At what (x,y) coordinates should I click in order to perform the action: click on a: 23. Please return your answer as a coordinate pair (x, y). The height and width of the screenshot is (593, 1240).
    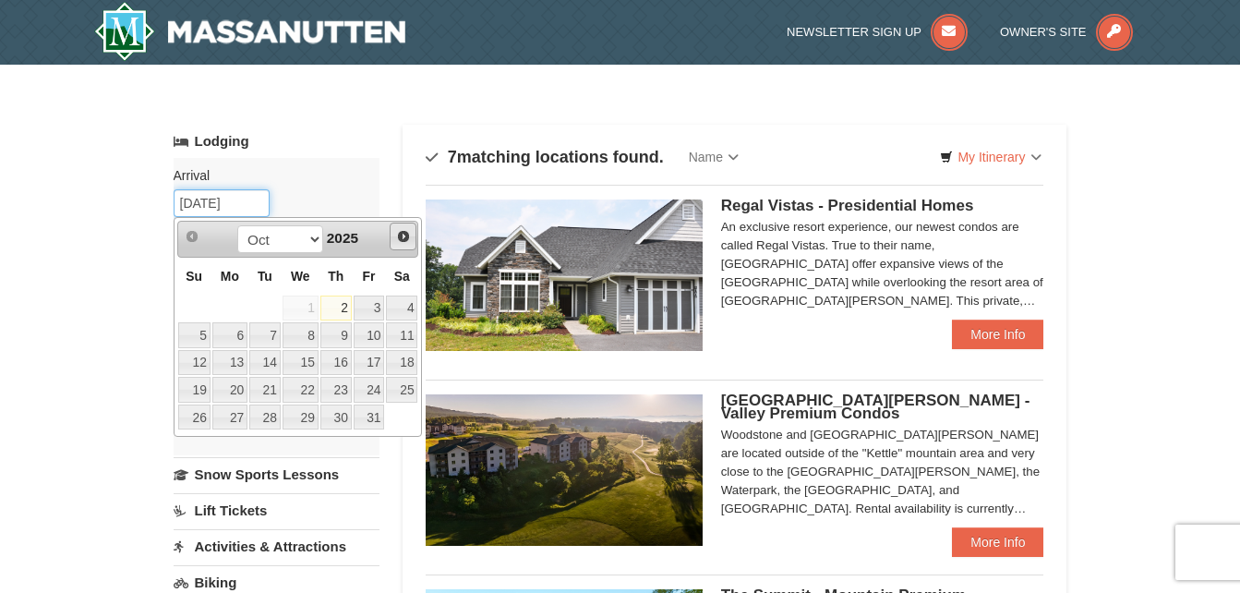
    Looking at the image, I should click on (336, 390).